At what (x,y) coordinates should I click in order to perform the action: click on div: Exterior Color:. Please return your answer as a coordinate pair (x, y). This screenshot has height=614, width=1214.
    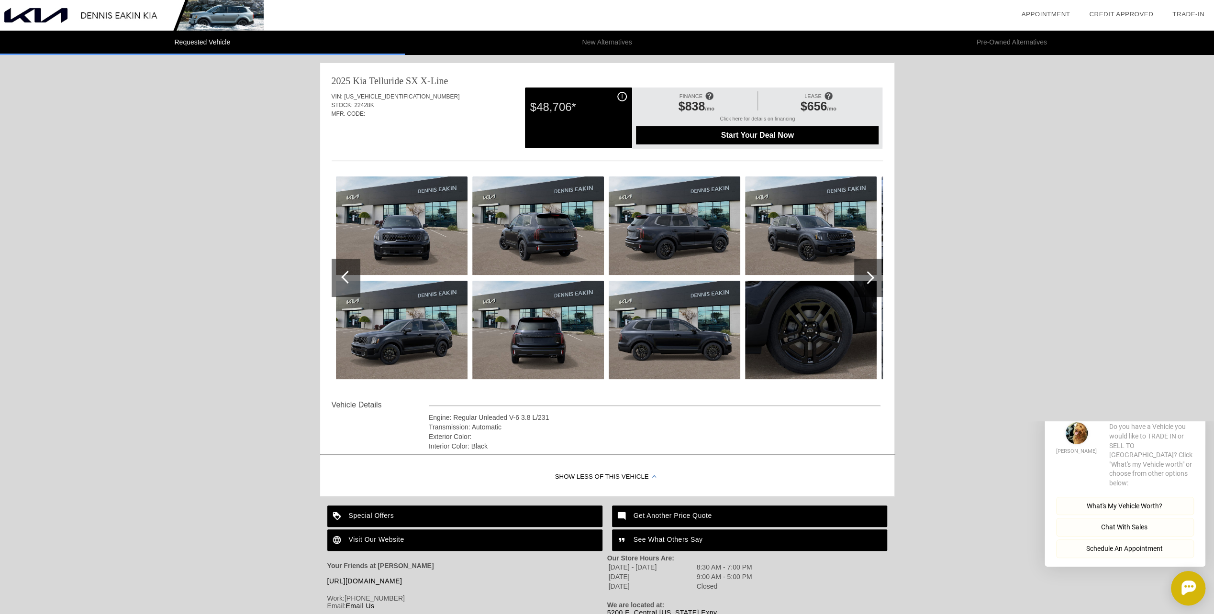
    Looking at the image, I should click on (655, 437).